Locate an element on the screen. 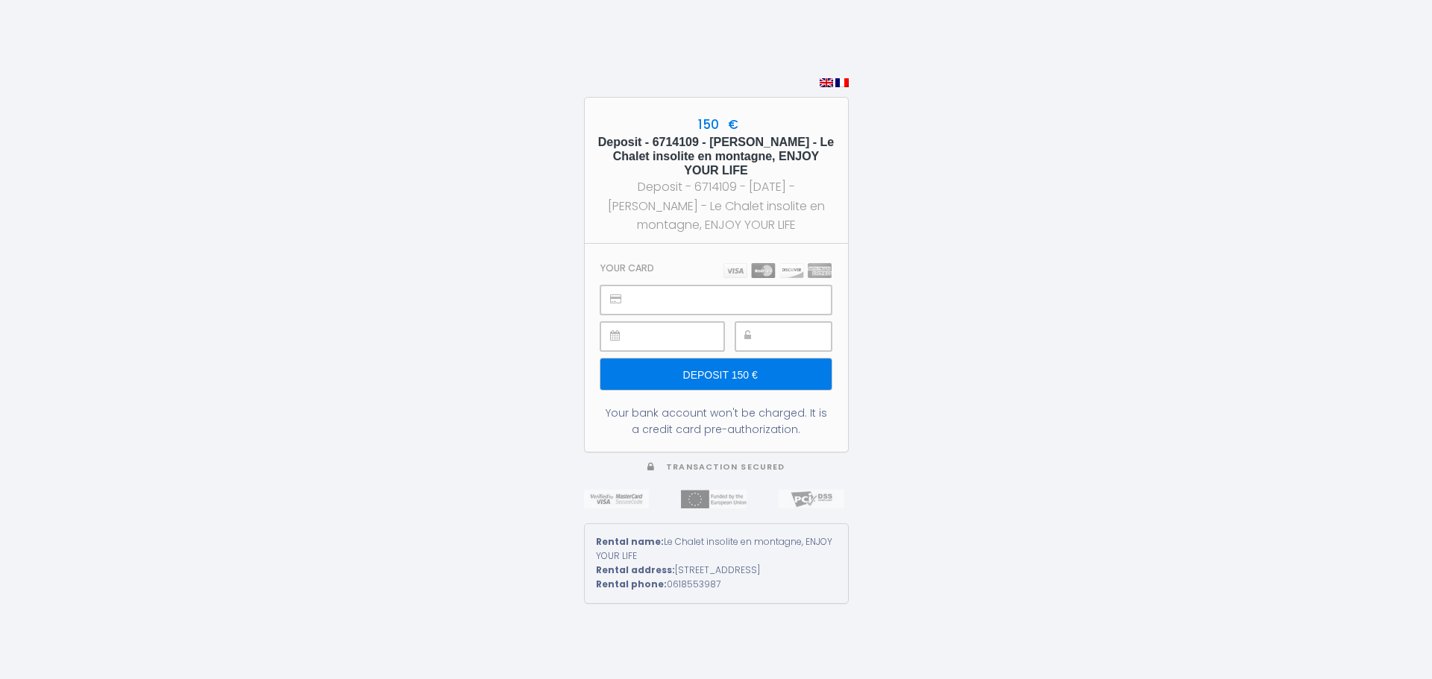  h3: Your card is located at coordinates (627, 268).